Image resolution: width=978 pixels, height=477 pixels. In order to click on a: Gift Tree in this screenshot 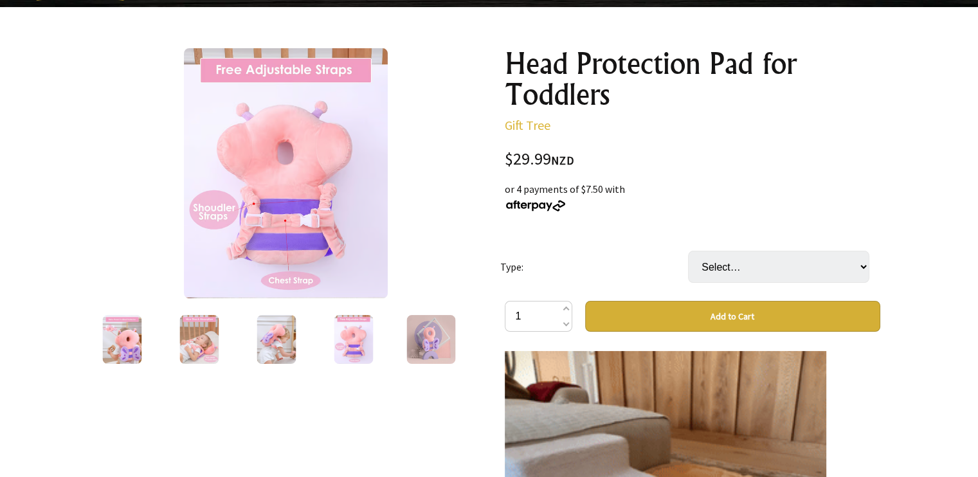, I will do `click(527, 125)`.